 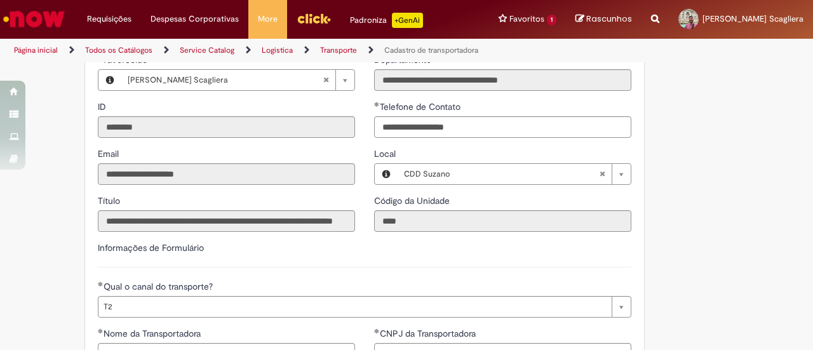 I want to click on span: Qual o canal do transporte?, so click(x=159, y=286).